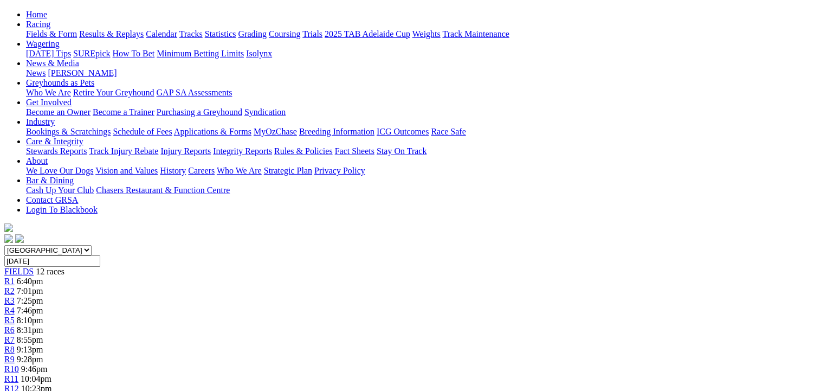  What do you see at coordinates (34, 368) in the screenshot?
I see `span: 9:46pm` at bounding box center [34, 368].